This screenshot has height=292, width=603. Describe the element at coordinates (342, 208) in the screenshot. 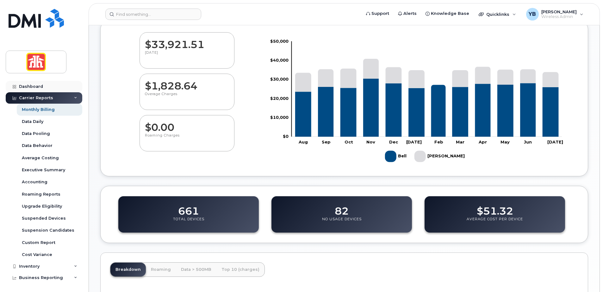

I see `dd: 82` at that location.